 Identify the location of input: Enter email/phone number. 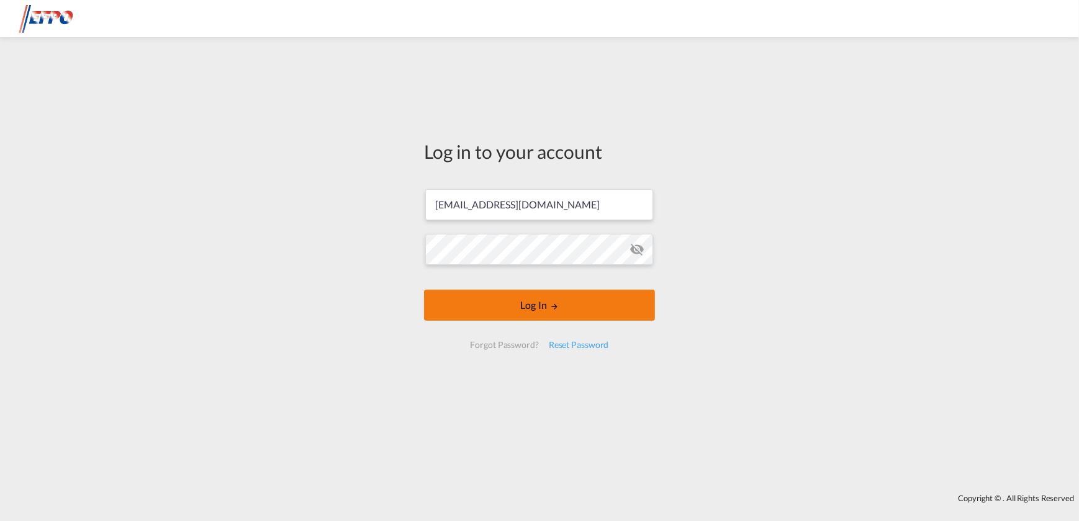
(539, 205).